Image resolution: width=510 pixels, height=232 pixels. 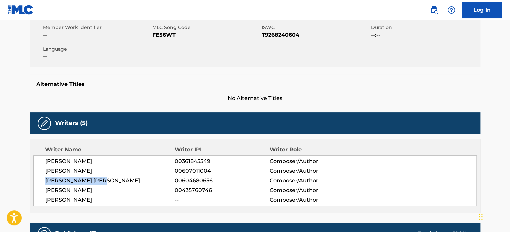 I want to click on h5: Alternative Titles, so click(x=255, y=84).